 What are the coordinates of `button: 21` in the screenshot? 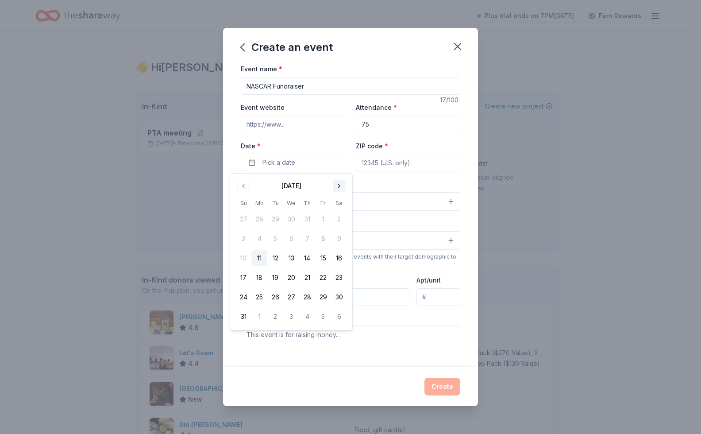 It's located at (307, 278).